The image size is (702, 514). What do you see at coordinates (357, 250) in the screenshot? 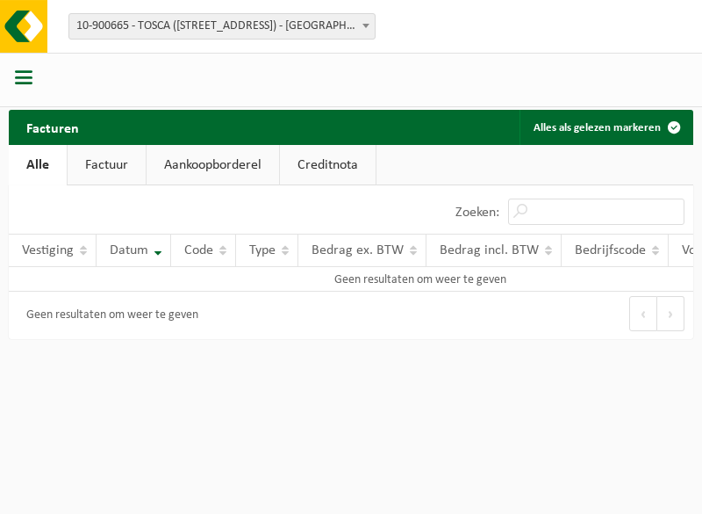
I see `span: Bedrag ex. BTW` at bounding box center [357, 250].